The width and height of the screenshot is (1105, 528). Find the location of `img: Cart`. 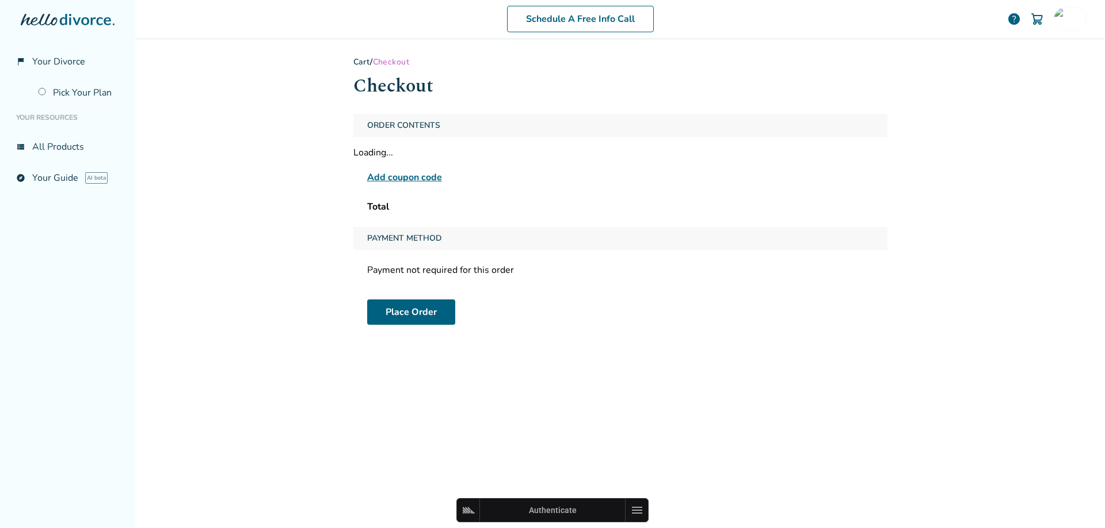

img: Cart is located at coordinates (1037, 19).